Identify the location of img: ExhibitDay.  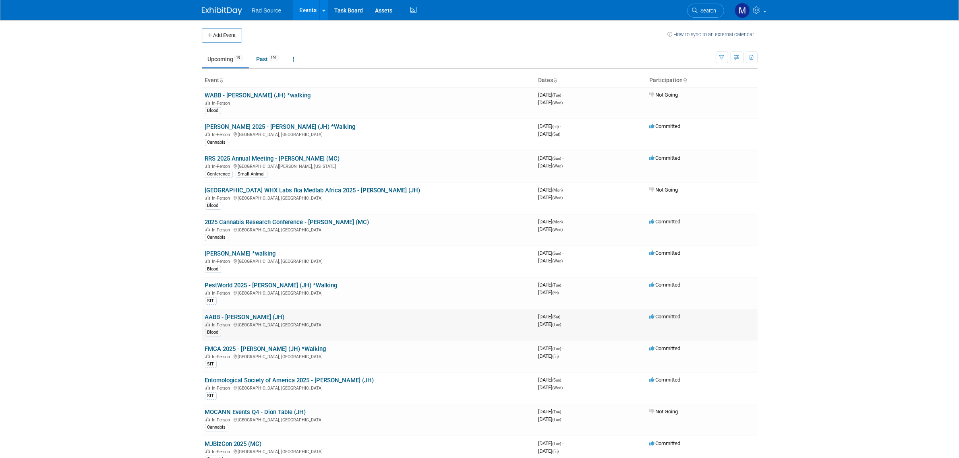
(222, 11).